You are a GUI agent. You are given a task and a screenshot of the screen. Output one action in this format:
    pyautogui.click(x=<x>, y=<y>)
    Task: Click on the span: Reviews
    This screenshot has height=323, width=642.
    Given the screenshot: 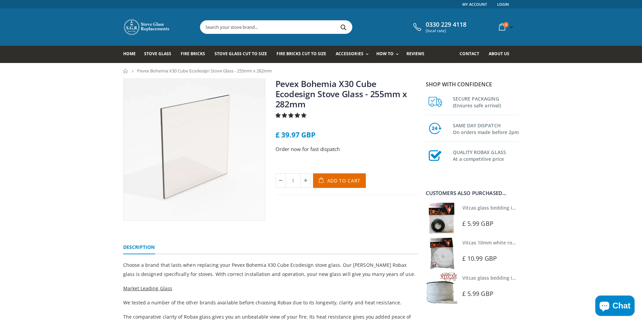 What is the action you would take?
    pyautogui.click(x=415, y=53)
    